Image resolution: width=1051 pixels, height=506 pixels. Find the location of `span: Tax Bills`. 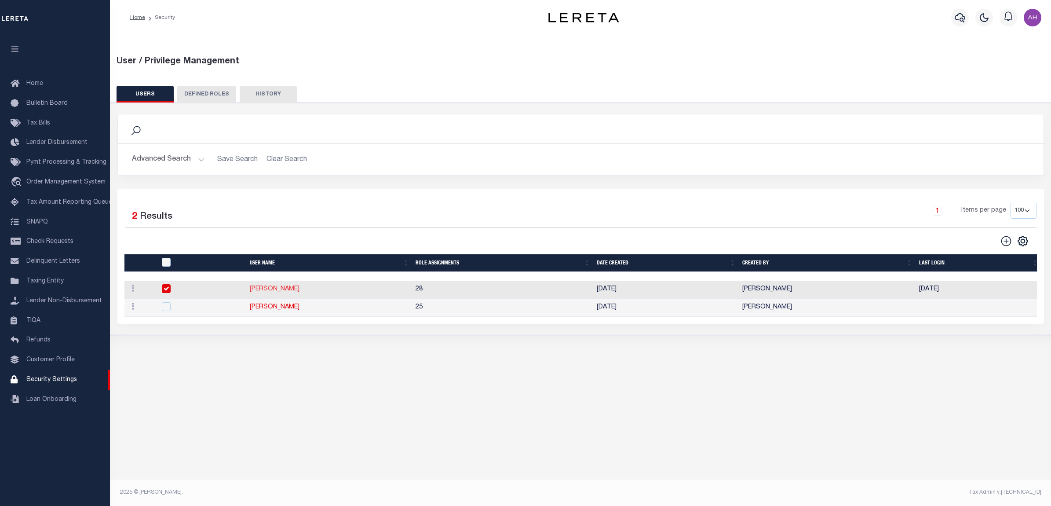

span: Tax Bills is located at coordinates (38, 123).